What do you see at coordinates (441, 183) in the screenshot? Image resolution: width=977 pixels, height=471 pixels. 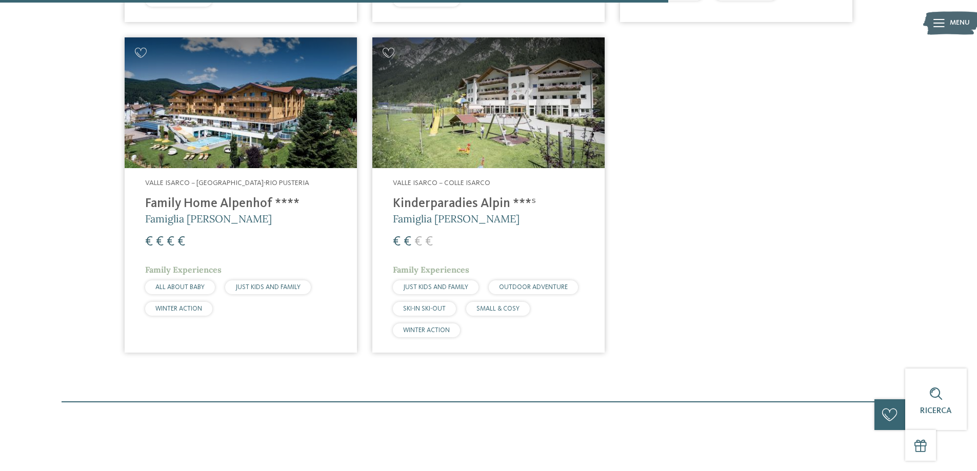 I see `span: Valle Isarco – Colle Isarco` at bounding box center [441, 183].